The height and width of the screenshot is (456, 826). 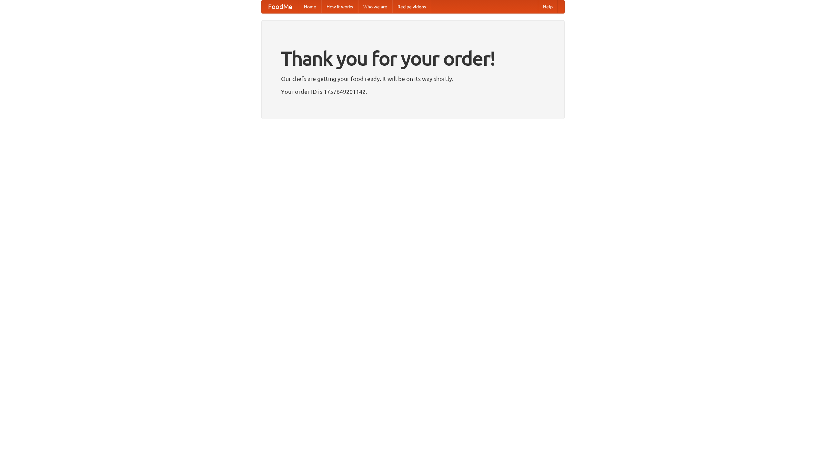 I want to click on a: Who we are, so click(x=375, y=7).